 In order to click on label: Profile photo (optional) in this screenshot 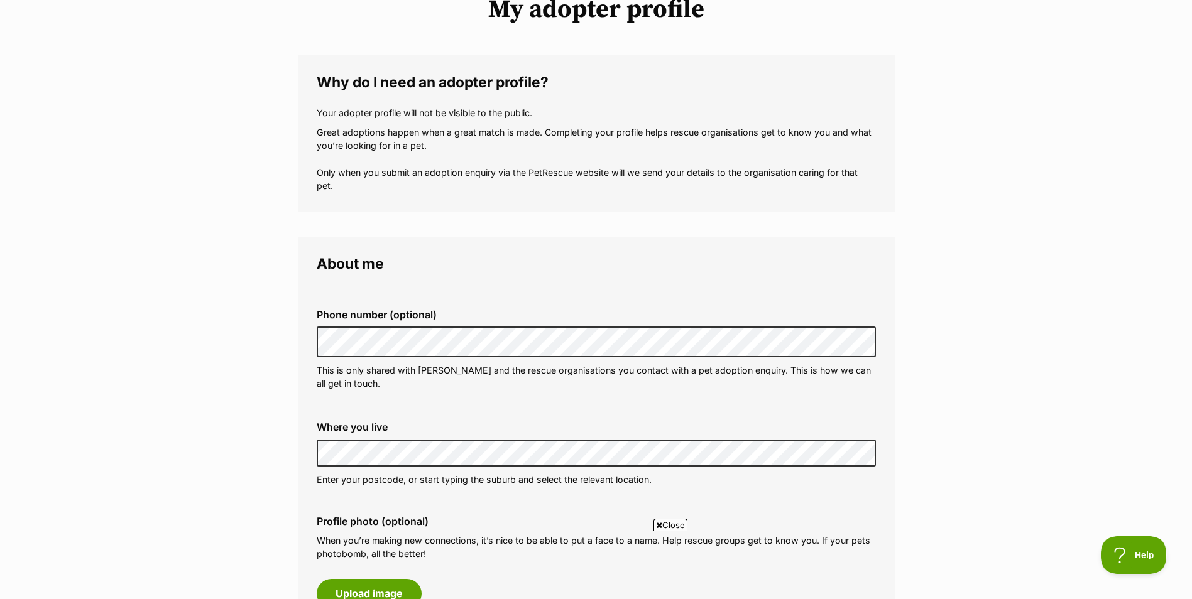, I will do `click(596, 521)`.